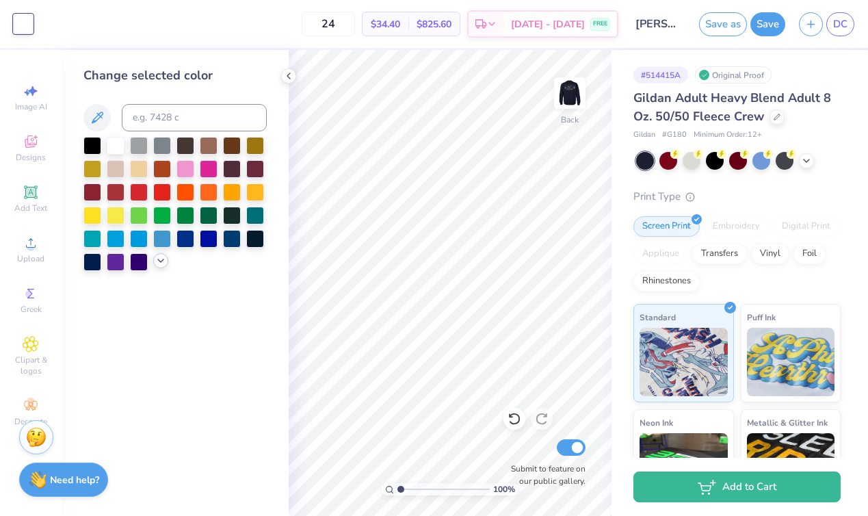  What do you see at coordinates (723, 24) in the screenshot?
I see `button: Save as` at bounding box center [723, 24].